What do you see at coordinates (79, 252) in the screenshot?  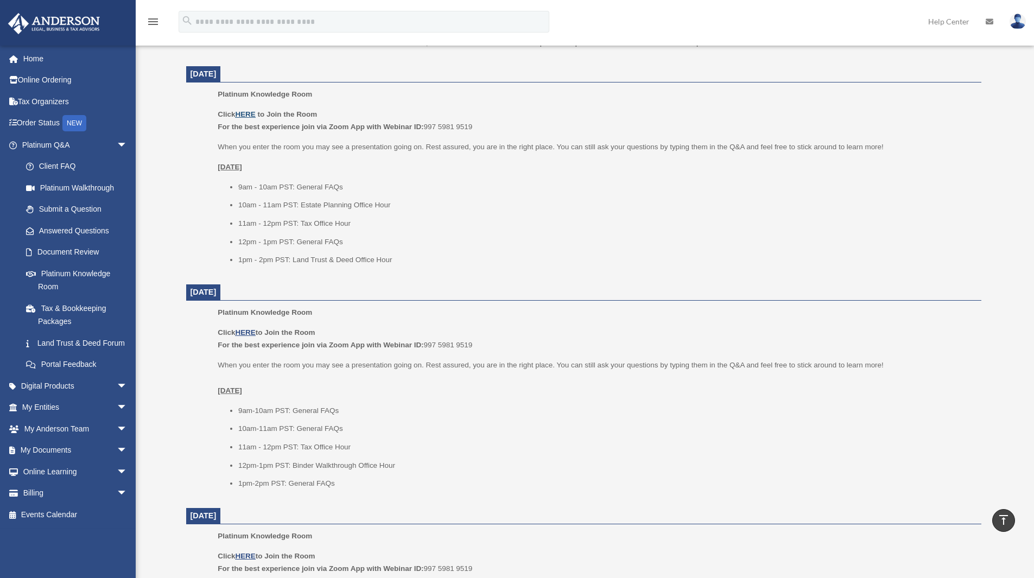 I see `a: Document Review` at bounding box center [79, 252].